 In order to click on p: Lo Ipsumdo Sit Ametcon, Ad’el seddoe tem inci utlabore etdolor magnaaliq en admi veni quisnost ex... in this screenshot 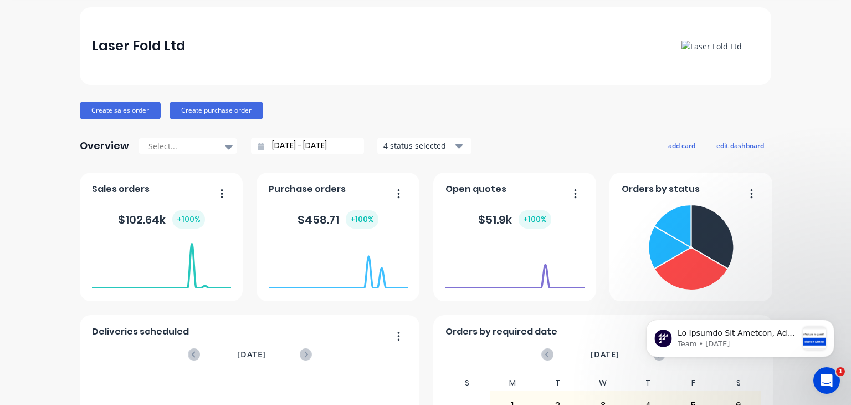, I will do `click(108, 36)`.